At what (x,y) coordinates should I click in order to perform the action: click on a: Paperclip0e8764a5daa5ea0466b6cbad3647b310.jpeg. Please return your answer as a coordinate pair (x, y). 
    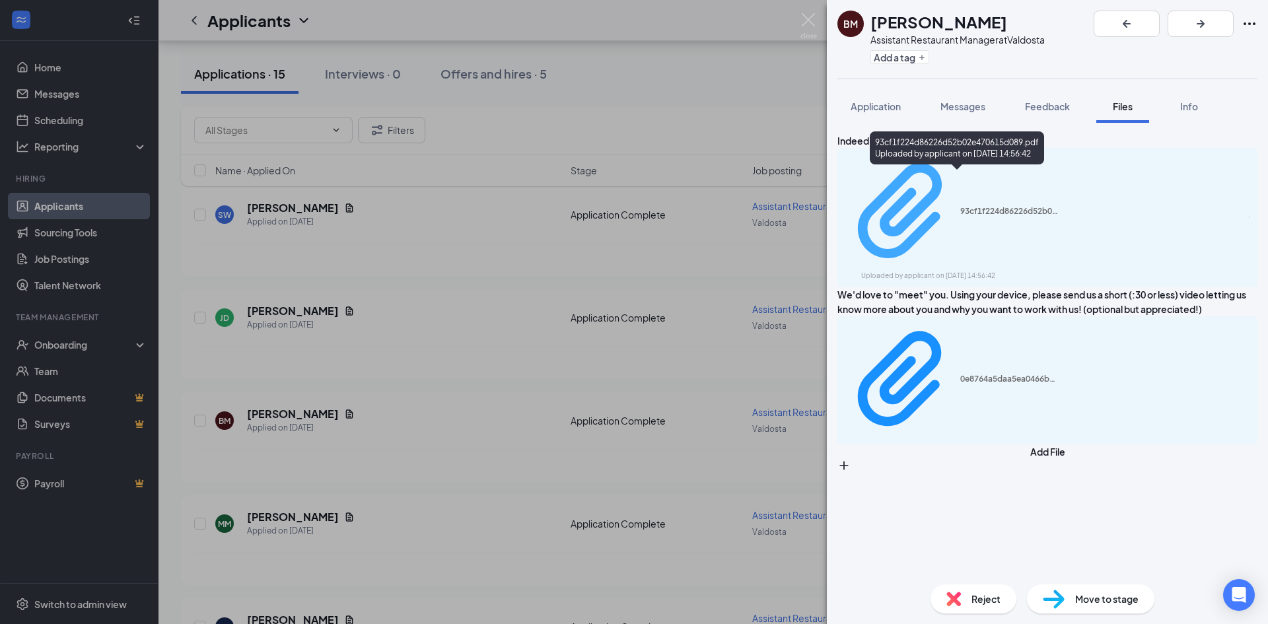
    Looking at the image, I should click on (953, 380).